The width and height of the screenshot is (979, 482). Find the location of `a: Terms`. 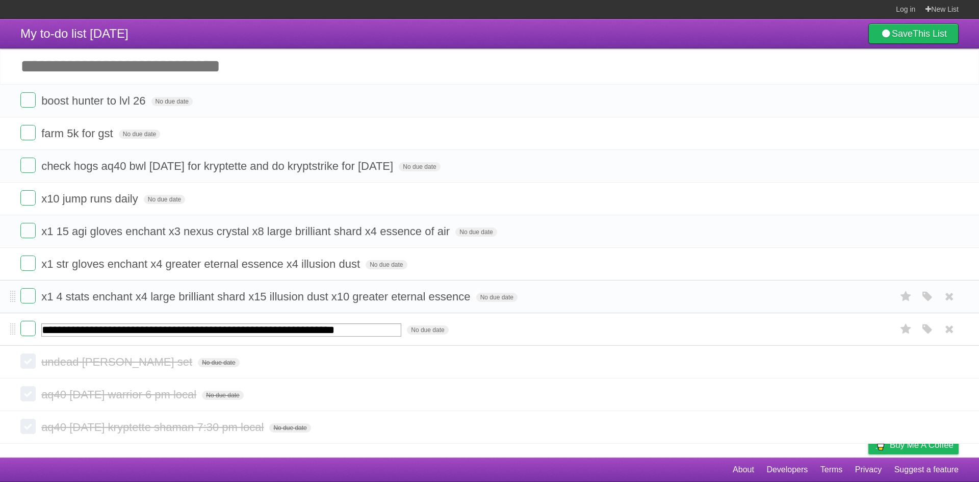

a: Terms is located at coordinates (832, 470).